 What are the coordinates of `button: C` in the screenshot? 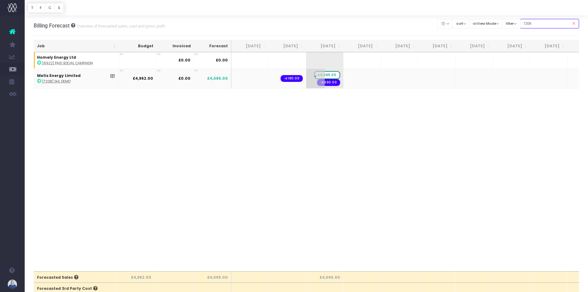 It's located at (50, 8).